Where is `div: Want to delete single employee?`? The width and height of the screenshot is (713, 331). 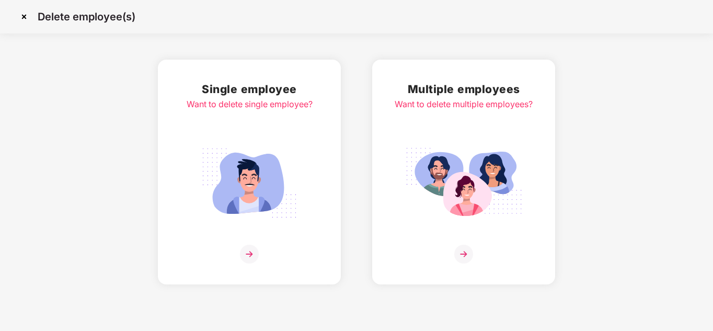 div: Want to delete single employee? is located at coordinates (249, 104).